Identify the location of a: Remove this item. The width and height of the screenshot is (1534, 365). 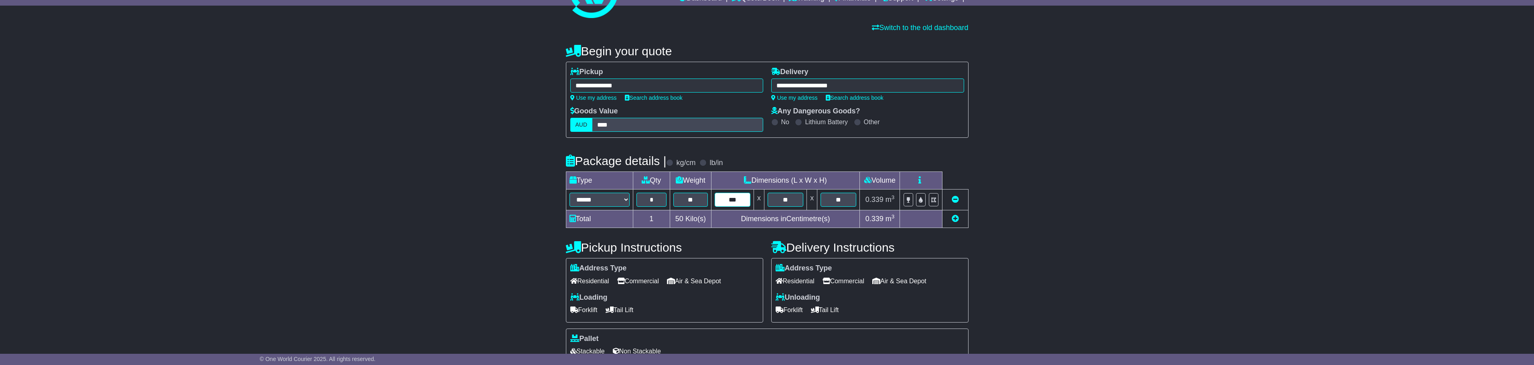
(955, 200).